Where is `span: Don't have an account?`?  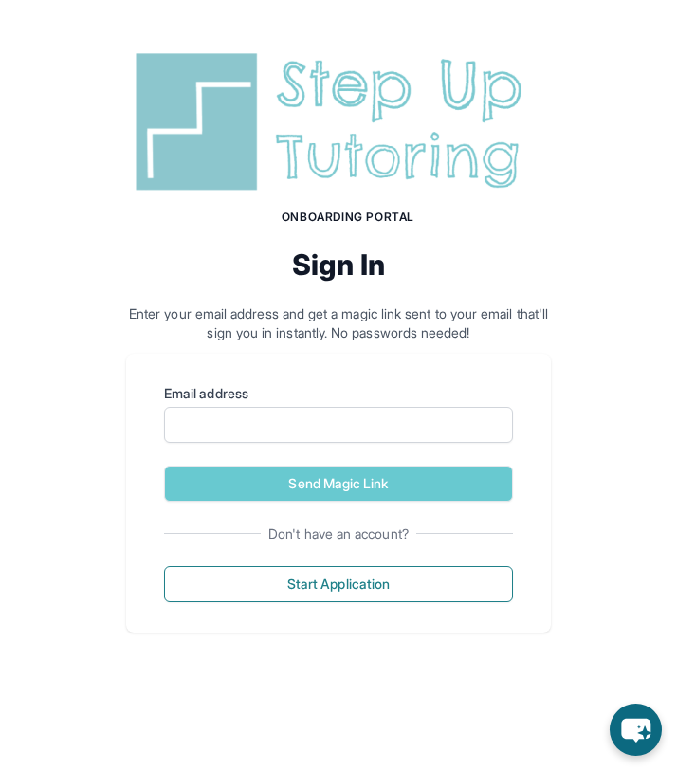
span: Don't have an account? is located at coordinates (338, 534).